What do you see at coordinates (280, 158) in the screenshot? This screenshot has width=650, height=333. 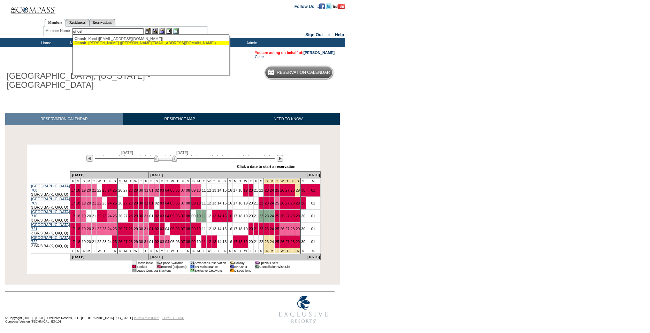 I see `img: Next` at bounding box center [280, 158].